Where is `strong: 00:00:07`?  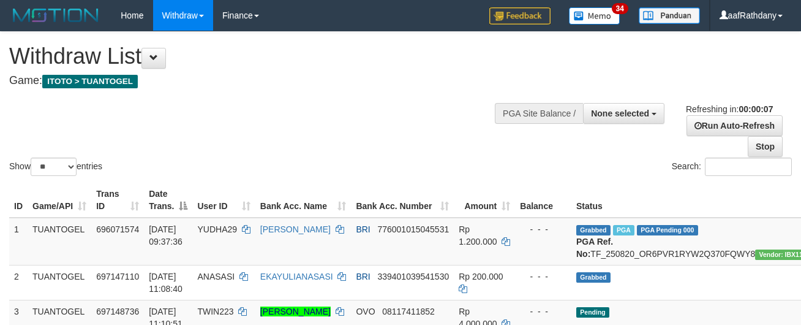 strong: 00:00:07 is located at coordinates (756, 109).